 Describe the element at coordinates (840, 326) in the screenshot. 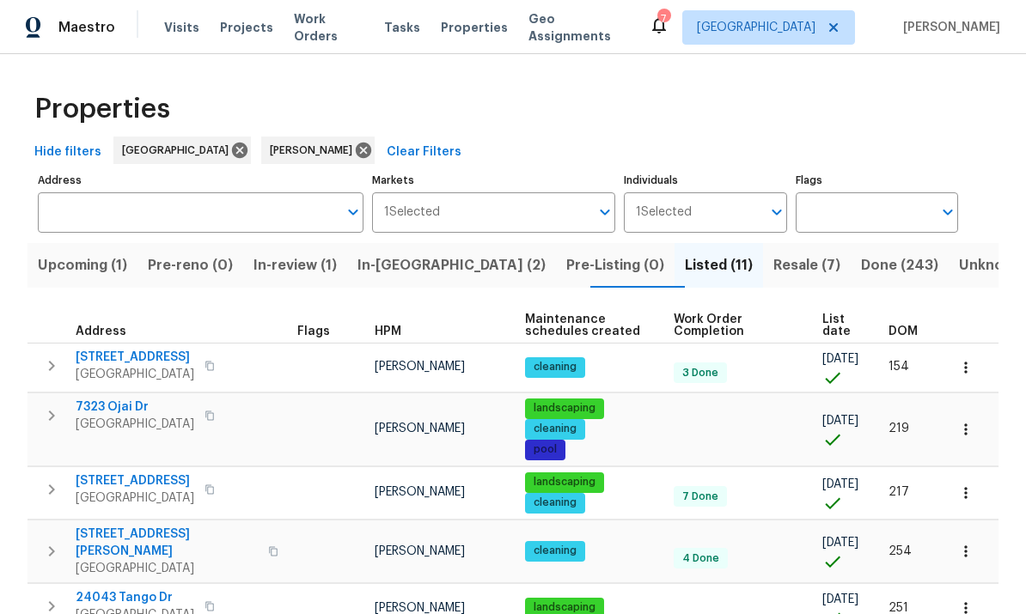

I see `span: List date` at that location.